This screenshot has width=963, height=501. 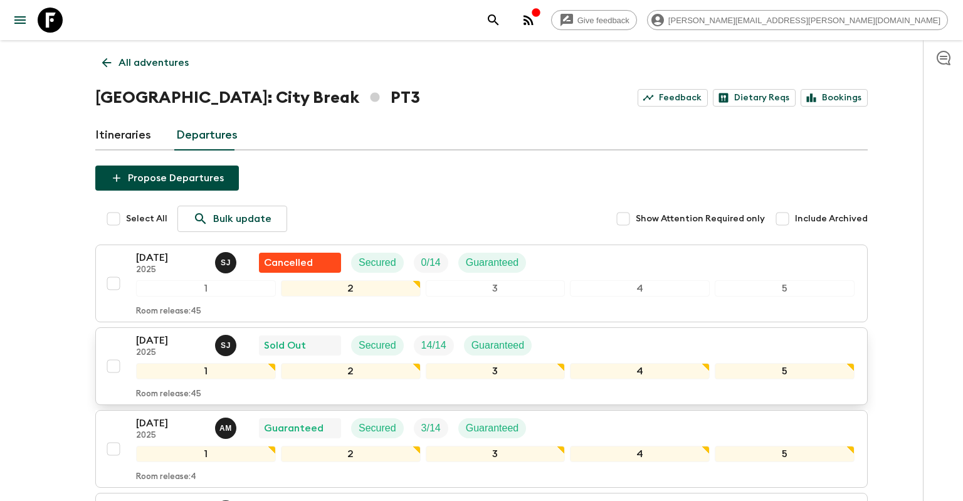 What do you see at coordinates (167, 178) in the screenshot?
I see `button: Propose Departures` at bounding box center [167, 178].